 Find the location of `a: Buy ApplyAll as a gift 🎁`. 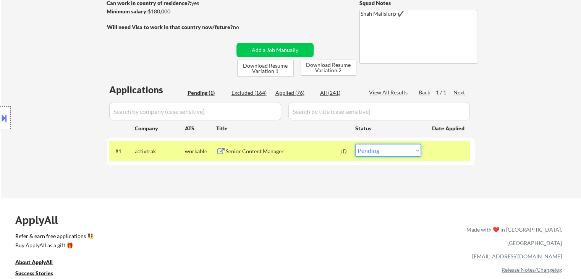

a: Buy ApplyAll as a gift 🎁 is located at coordinates (53, 246).